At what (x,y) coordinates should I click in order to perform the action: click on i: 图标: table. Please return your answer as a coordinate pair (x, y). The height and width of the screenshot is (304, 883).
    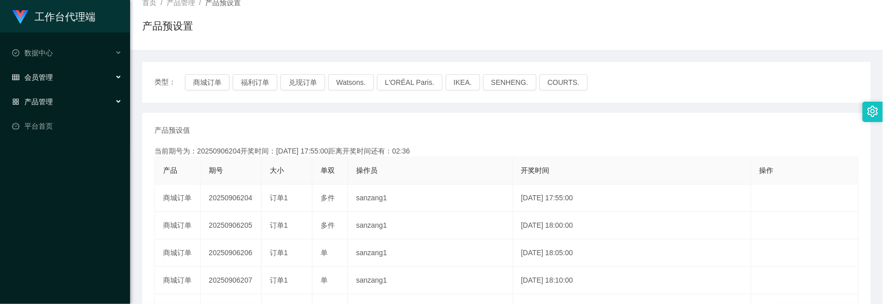
    Looking at the image, I should click on (16, 77).